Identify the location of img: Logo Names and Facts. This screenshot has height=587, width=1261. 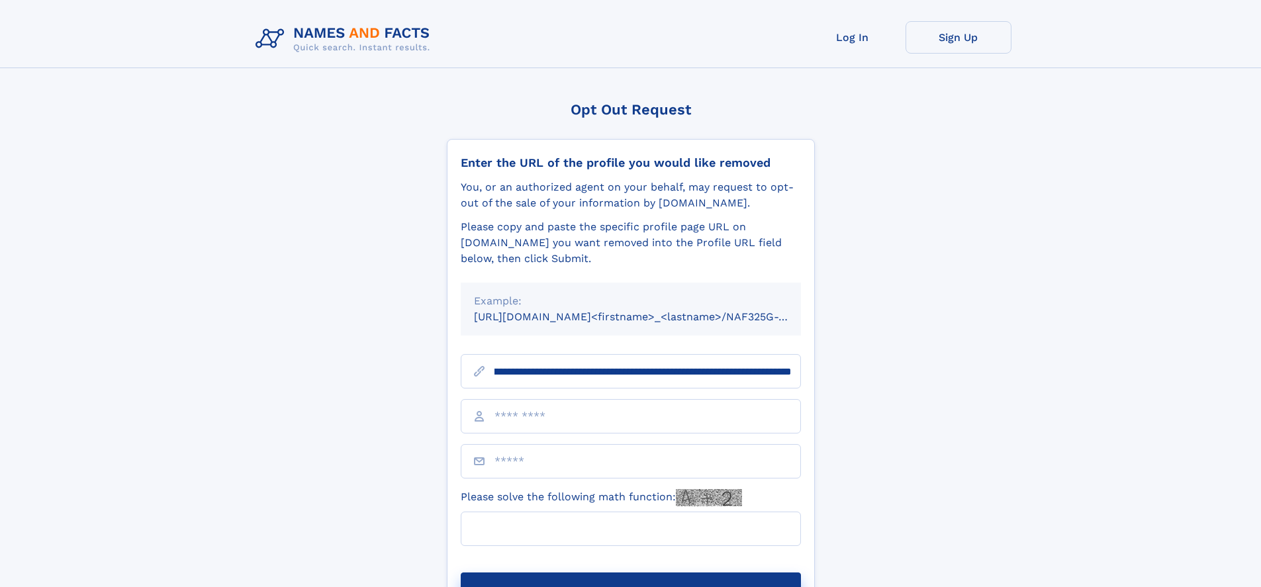
(346, 39).